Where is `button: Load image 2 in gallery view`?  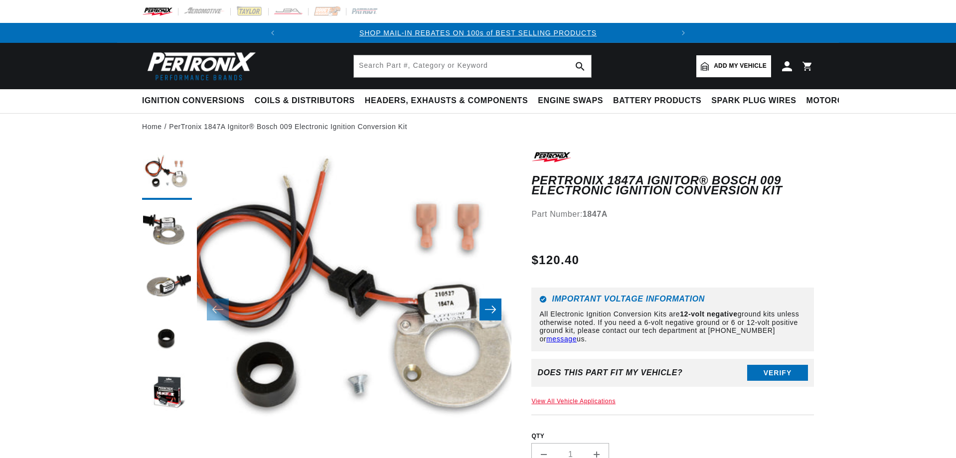 button: Load image 2 in gallery view is located at coordinates (167, 230).